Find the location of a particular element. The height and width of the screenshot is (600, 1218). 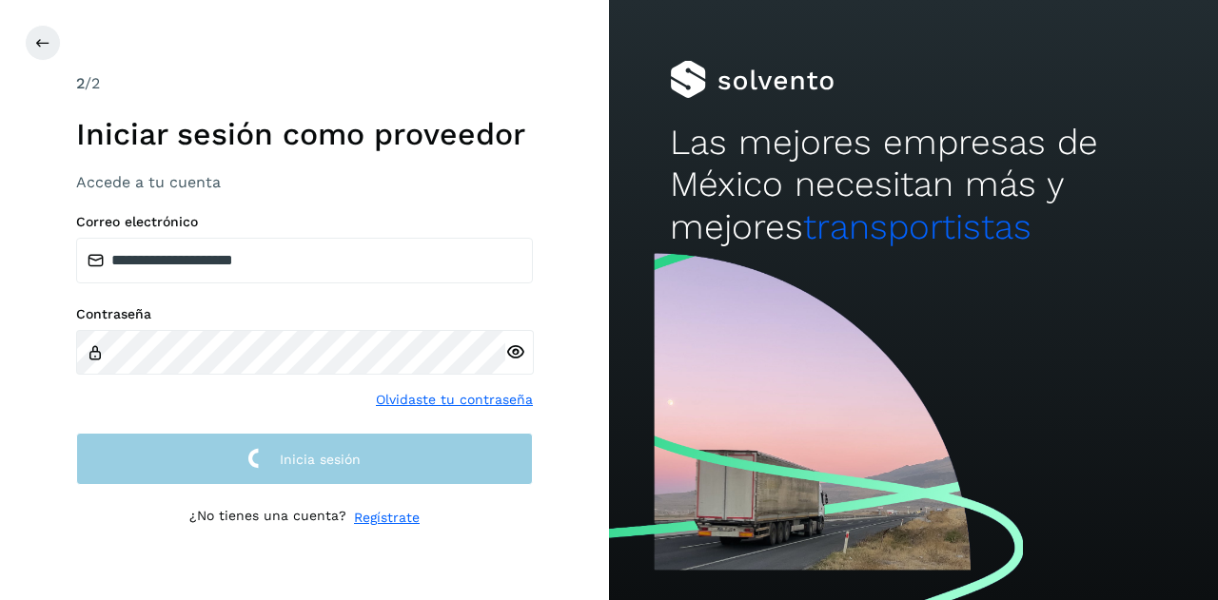

h3: Accede a tu cuenta is located at coordinates (304, 182).